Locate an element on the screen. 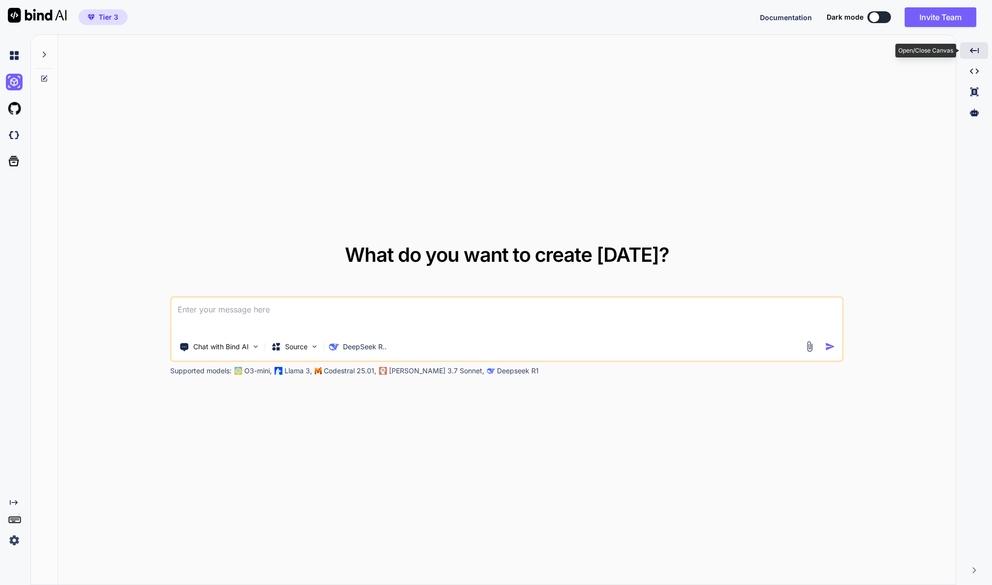  img: Mistral-AI is located at coordinates (319, 371).